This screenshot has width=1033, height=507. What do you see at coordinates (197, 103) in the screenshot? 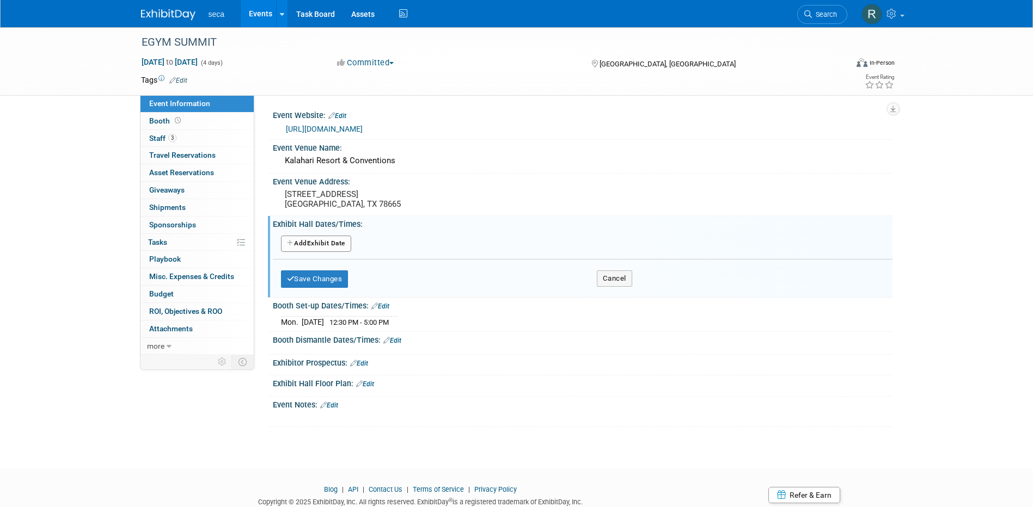
I see `a: Event Information` at bounding box center [197, 103].